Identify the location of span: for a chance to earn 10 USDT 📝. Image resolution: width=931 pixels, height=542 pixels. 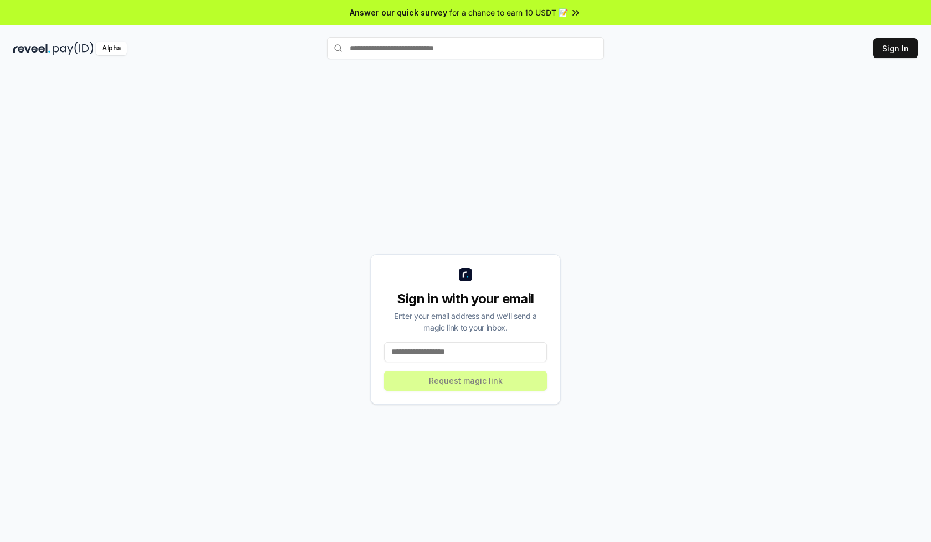
(509, 12).